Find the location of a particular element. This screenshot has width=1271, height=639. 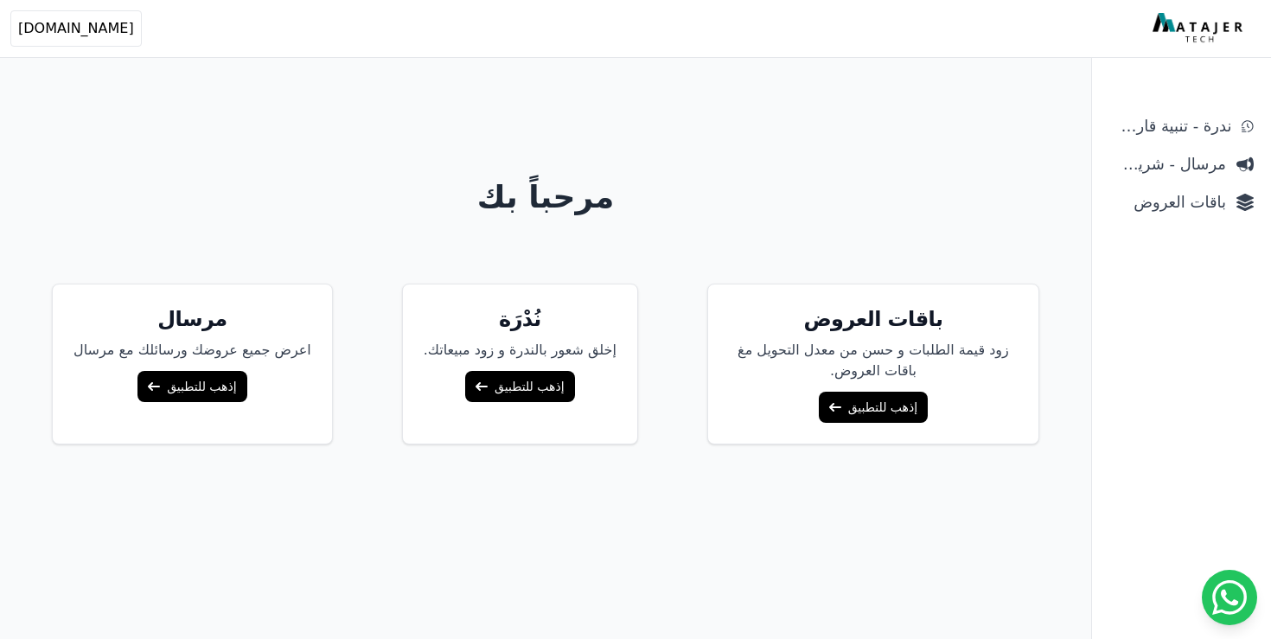

p: زود قيمة الطلبات و حسن من معدل التحويل مغ باقات العروض. is located at coordinates (873, 361).